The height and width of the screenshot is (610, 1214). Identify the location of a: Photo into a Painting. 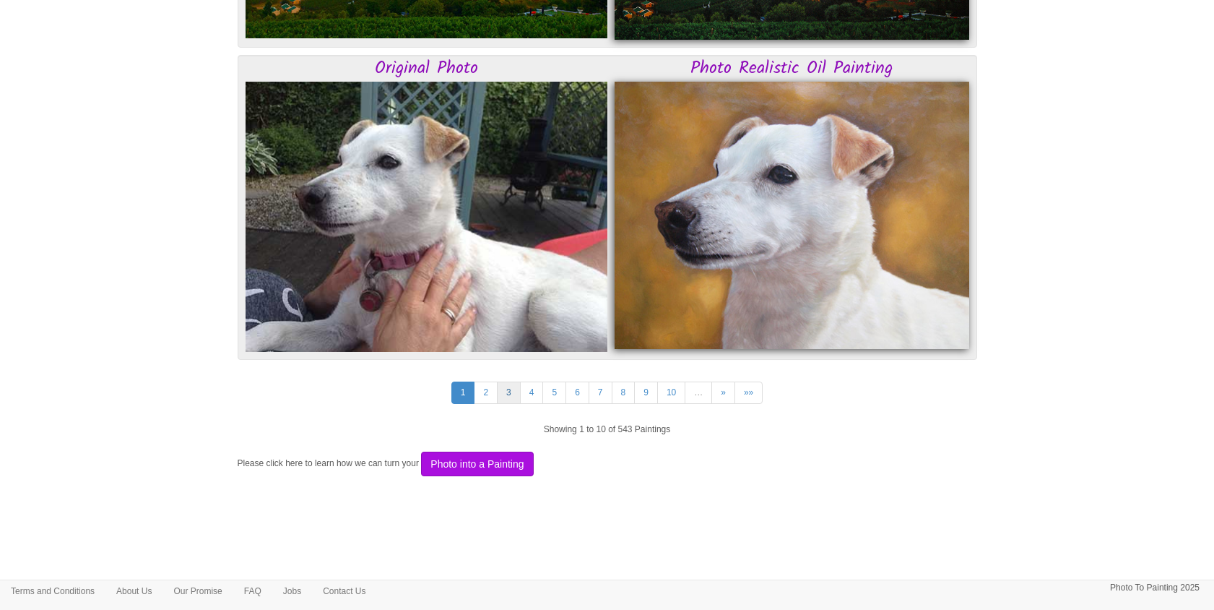
(476, 463).